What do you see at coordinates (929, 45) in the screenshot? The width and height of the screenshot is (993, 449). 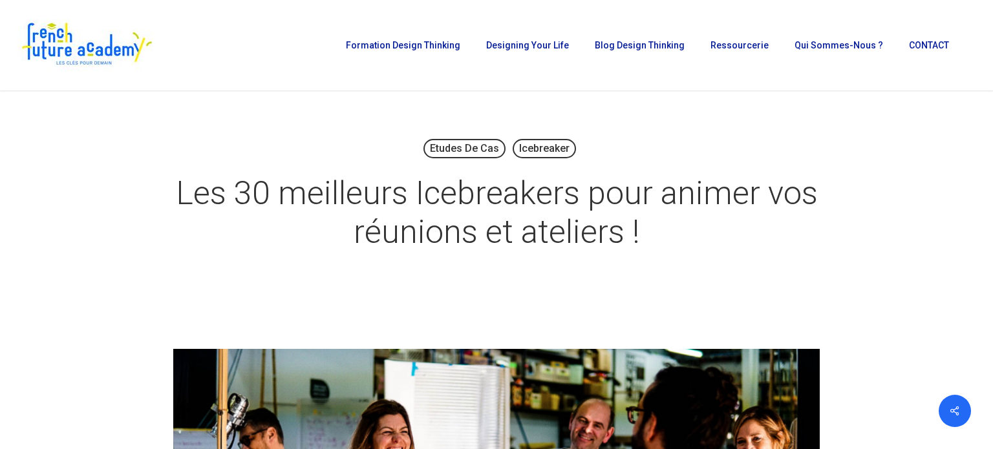 I see `a: CONTACT` at bounding box center [929, 45].